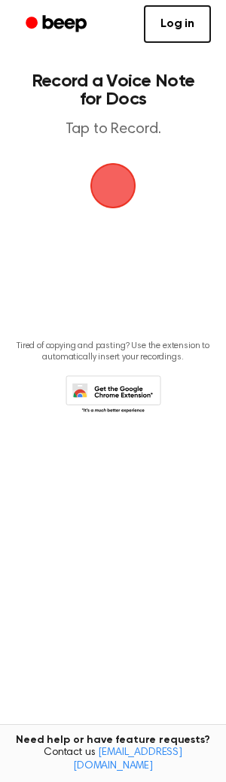  What do you see at coordinates (177, 24) in the screenshot?
I see `a: Log in` at bounding box center [177, 24].